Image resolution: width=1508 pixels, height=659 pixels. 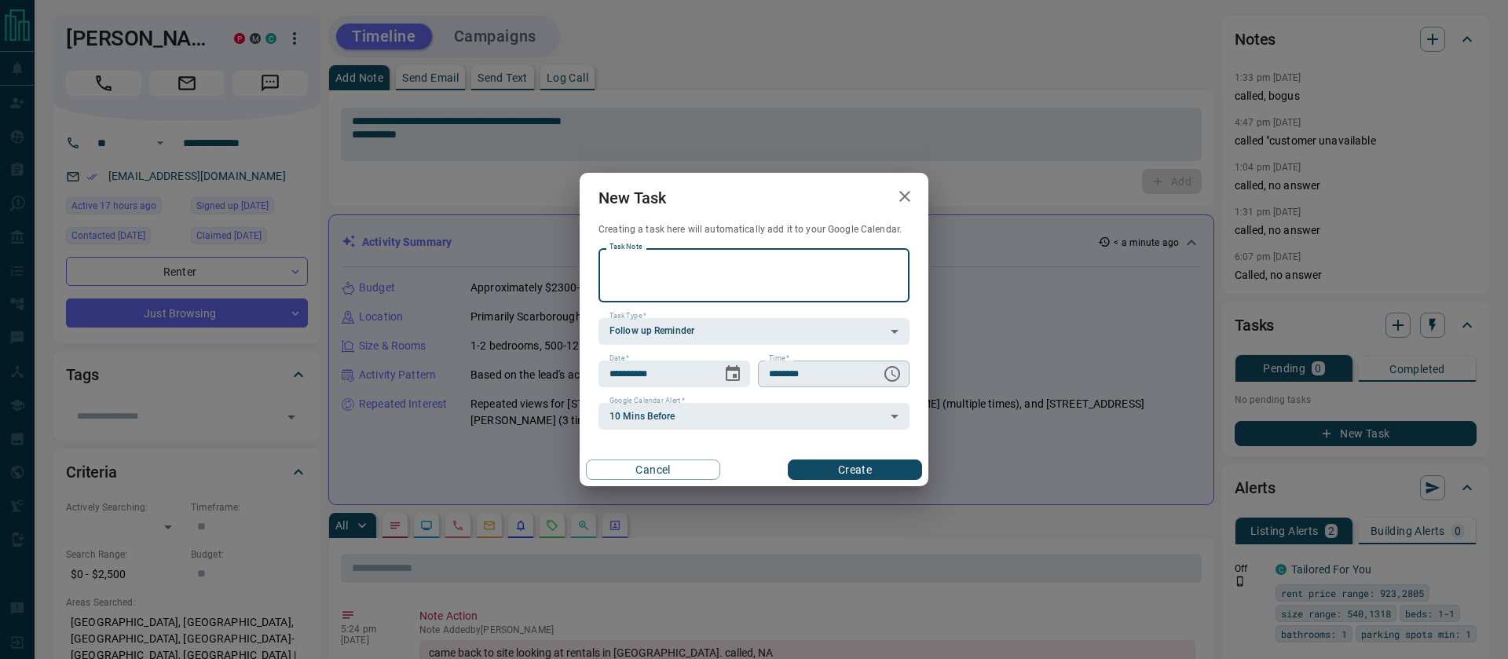 What do you see at coordinates (733, 374) in the screenshot?
I see `button: Choose date, selected date is Sep 17, 2025` at bounding box center [733, 374].